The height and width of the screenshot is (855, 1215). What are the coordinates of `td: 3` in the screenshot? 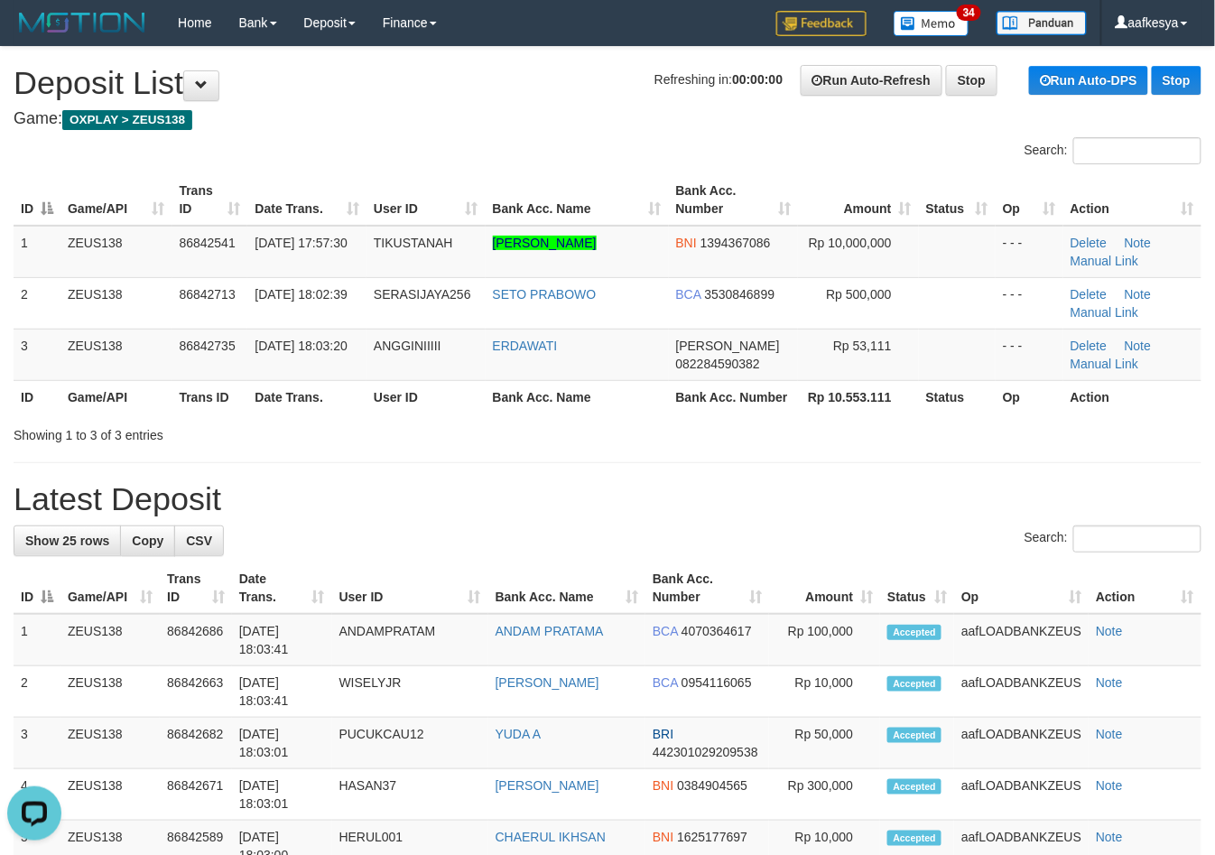 It's located at (37, 354).